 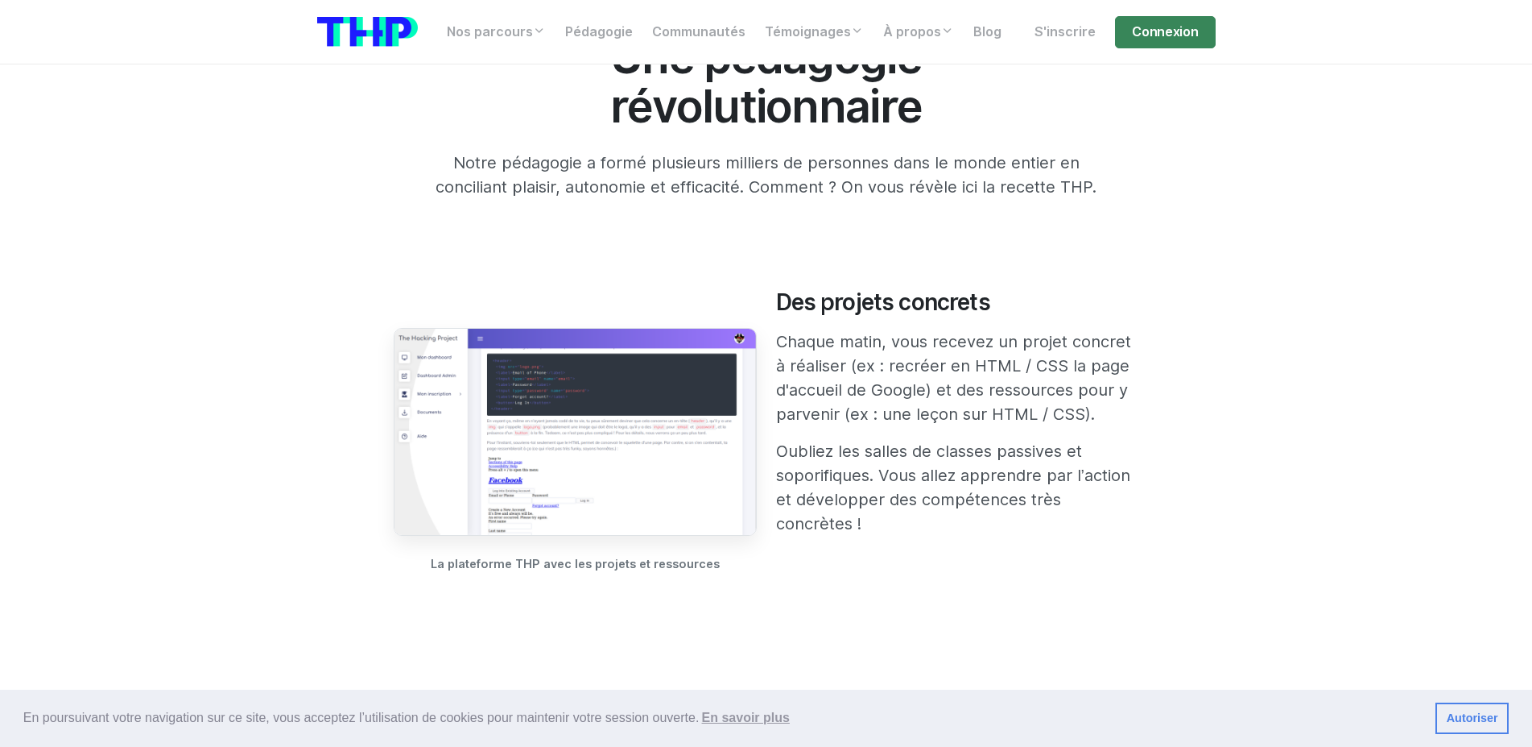 What do you see at coordinates (766, 81) in the screenshot?
I see `h2: Une pédagogie révolutionnaire` at bounding box center [766, 81].